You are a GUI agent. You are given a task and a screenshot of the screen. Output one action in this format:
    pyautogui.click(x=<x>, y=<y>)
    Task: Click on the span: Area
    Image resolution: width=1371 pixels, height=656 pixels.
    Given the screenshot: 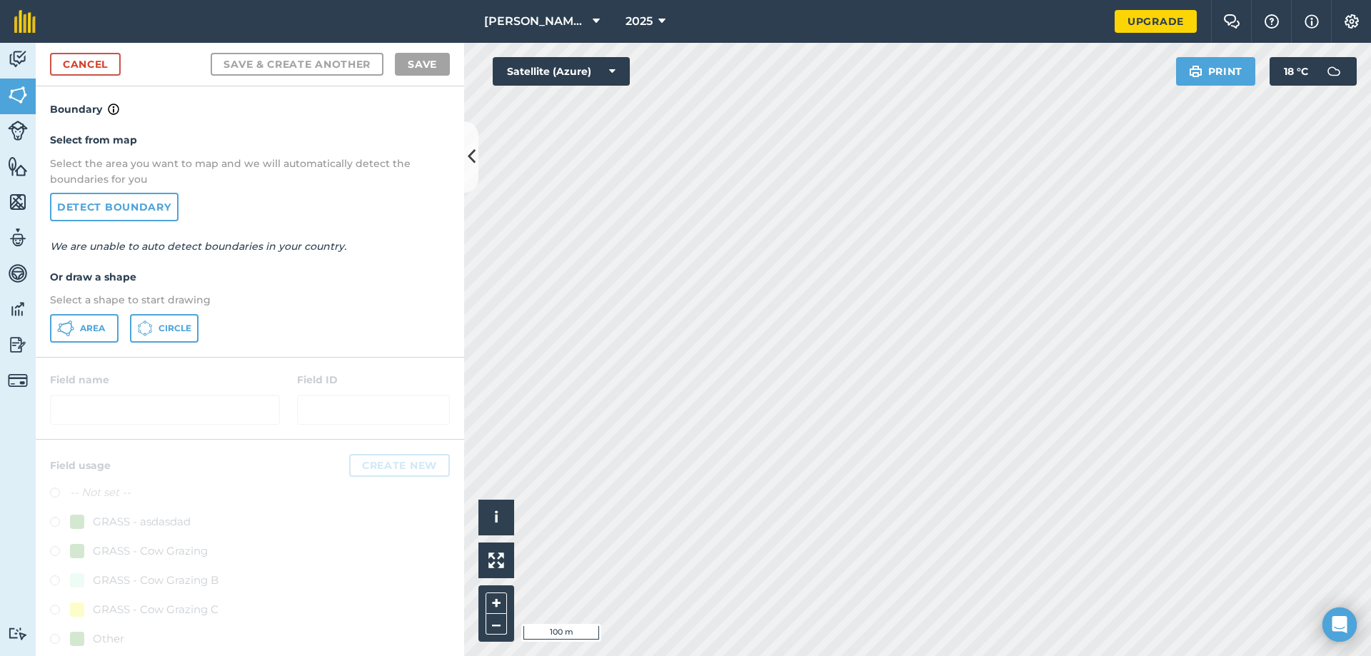 What is the action you would take?
    pyautogui.click(x=92, y=328)
    